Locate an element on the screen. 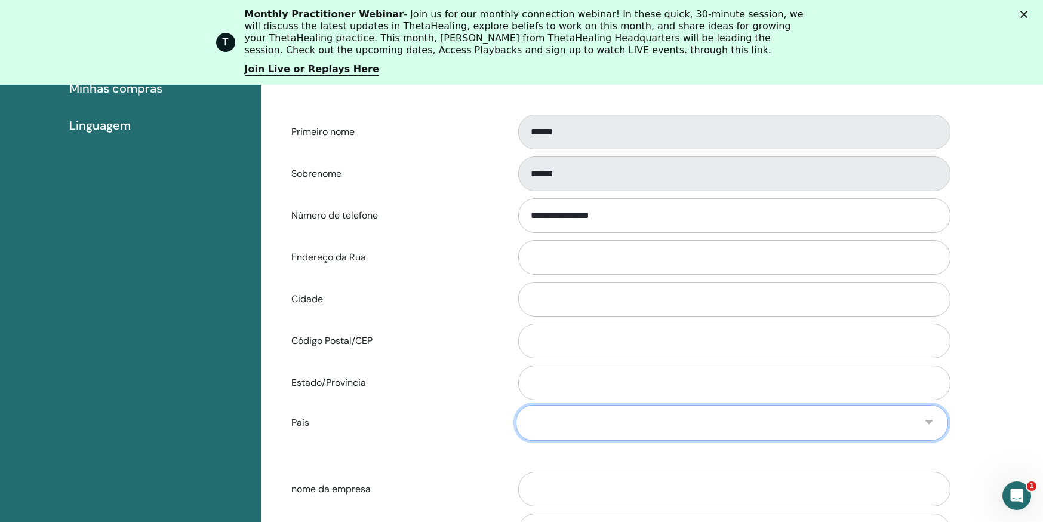  span: Minhas compras is located at coordinates (116, 88).